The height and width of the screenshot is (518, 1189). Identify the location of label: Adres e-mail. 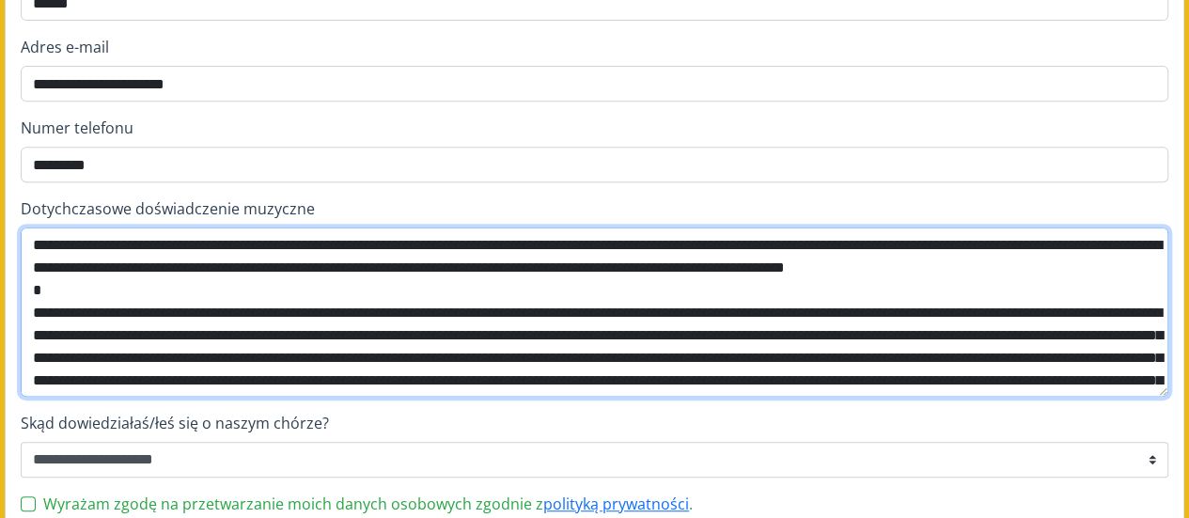
(594, 47).